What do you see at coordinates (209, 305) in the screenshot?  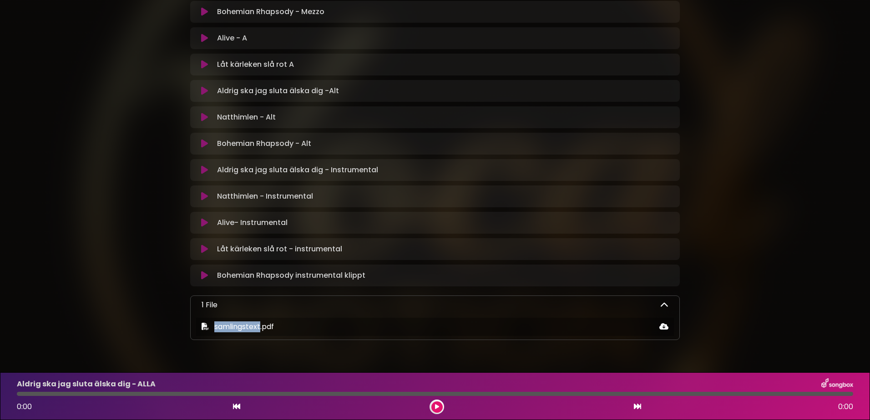 I see `p: 1 File` at bounding box center [209, 305].